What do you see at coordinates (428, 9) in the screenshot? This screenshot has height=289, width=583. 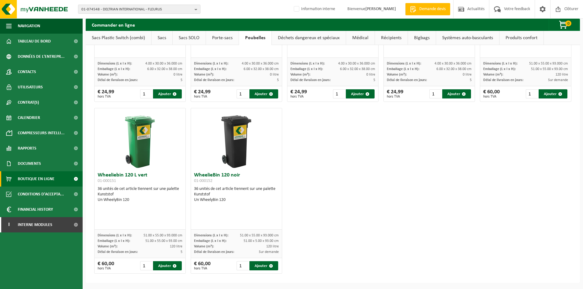 I see `a: Demande devis` at bounding box center [428, 9].